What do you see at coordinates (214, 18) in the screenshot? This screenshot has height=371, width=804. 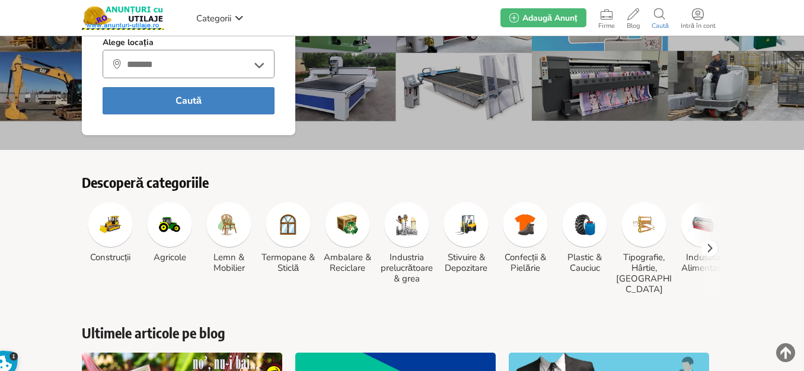 I see `span: Categorii` at bounding box center [214, 18].